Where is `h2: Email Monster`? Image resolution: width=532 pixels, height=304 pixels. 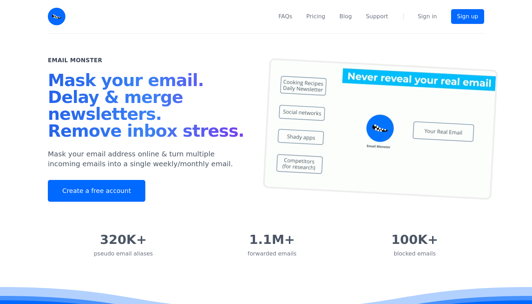
h2: Email Monster is located at coordinates (75, 61).